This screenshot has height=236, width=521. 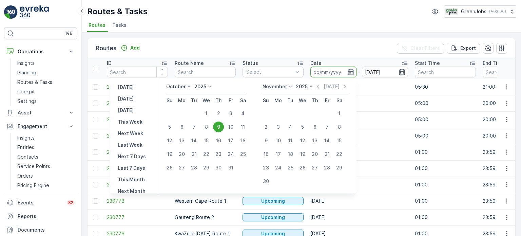 I want to click on button: GreenJobs(+02:00), so click(x=480, y=12).